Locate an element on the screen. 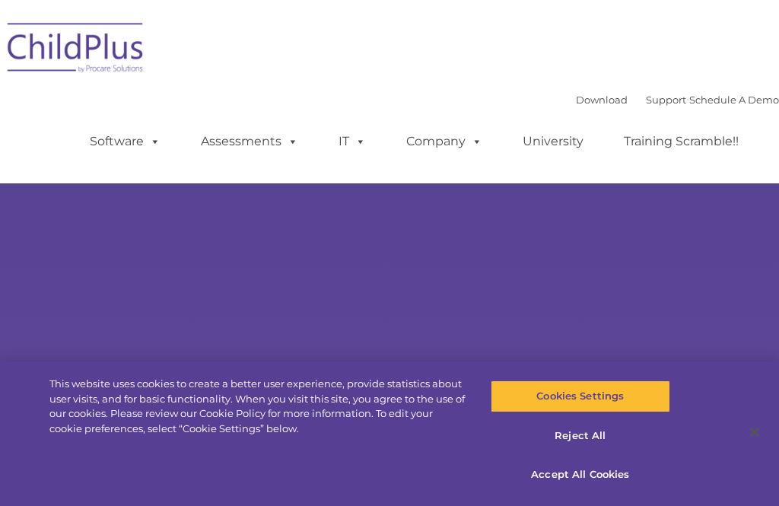 The width and height of the screenshot is (779, 506). a: Support is located at coordinates (665, 100).